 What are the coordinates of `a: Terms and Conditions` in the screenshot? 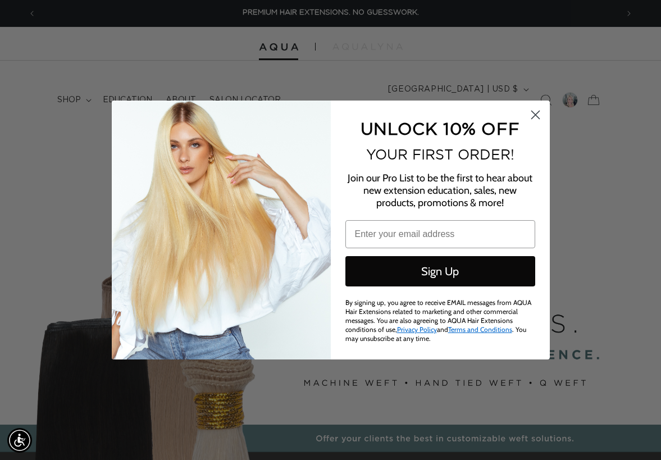 It's located at (480, 329).